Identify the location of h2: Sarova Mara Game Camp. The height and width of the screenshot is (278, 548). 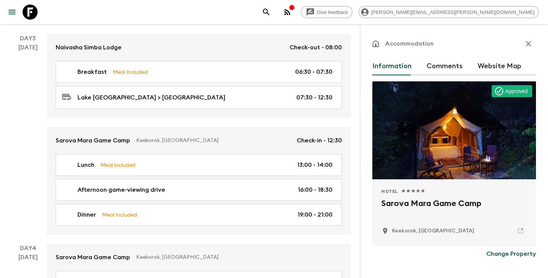
(454, 209).